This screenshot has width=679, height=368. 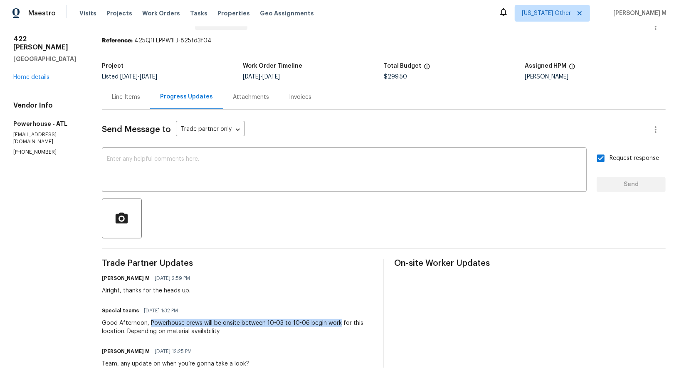 I want to click on h5: Total Budget, so click(x=402, y=66).